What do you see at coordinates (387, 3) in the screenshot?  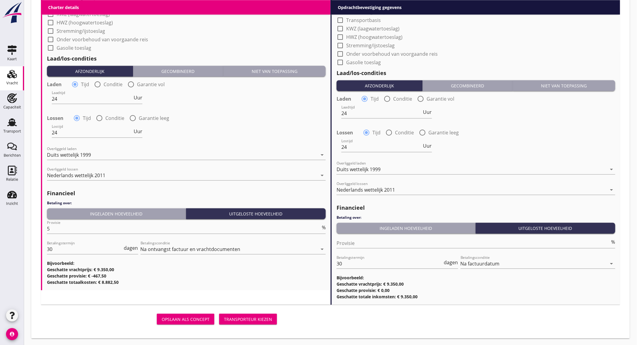 I see `label: Zon- feestdagen varen/laden/lossen` at bounding box center [387, 3].